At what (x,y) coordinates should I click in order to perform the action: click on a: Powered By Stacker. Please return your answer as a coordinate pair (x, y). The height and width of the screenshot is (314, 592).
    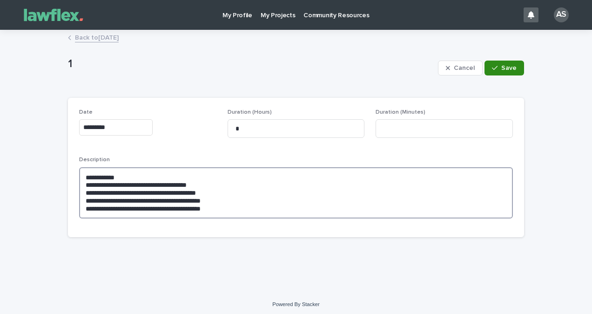
    Looking at the image, I should click on (296, 304).